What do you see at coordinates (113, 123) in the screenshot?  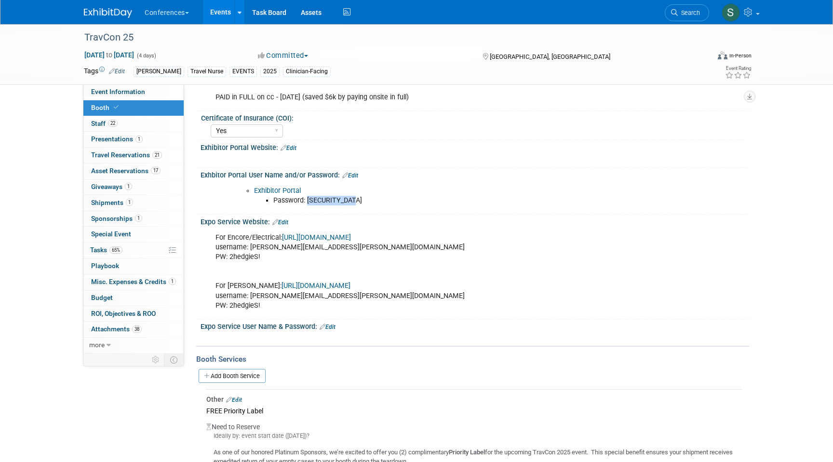 I see `span: 22` at bounding box center [113, 123].